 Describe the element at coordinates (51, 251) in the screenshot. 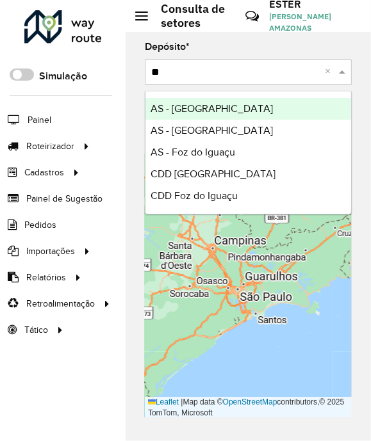

I see `span: Importações` at that location.